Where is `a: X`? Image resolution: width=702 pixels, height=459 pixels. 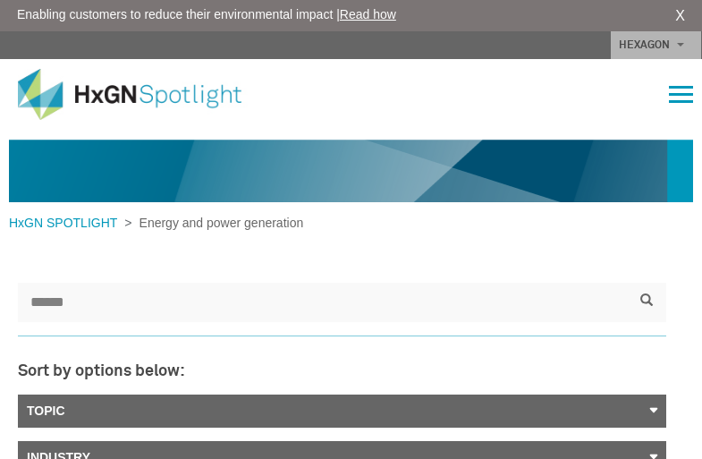 a: X is located at coordinates (679, 16).